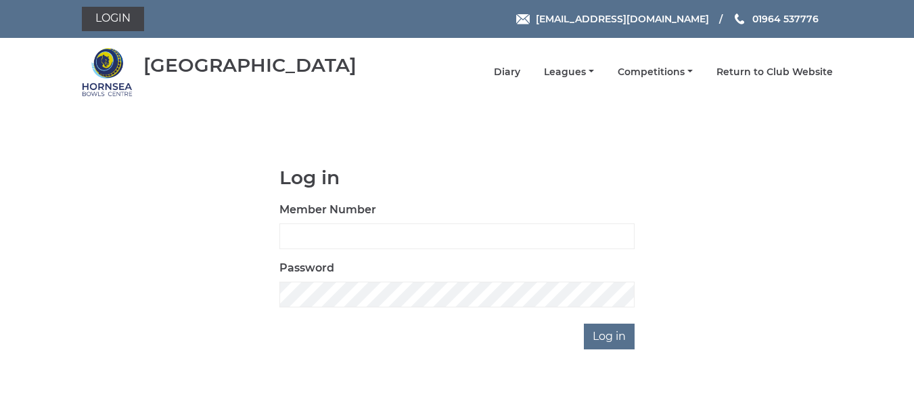 The height and width of the screenshot is (411, 914). What do you see at coordinates (523, 19) in the screenshot?
I see `img: Email` at bounding box center [523, 19].